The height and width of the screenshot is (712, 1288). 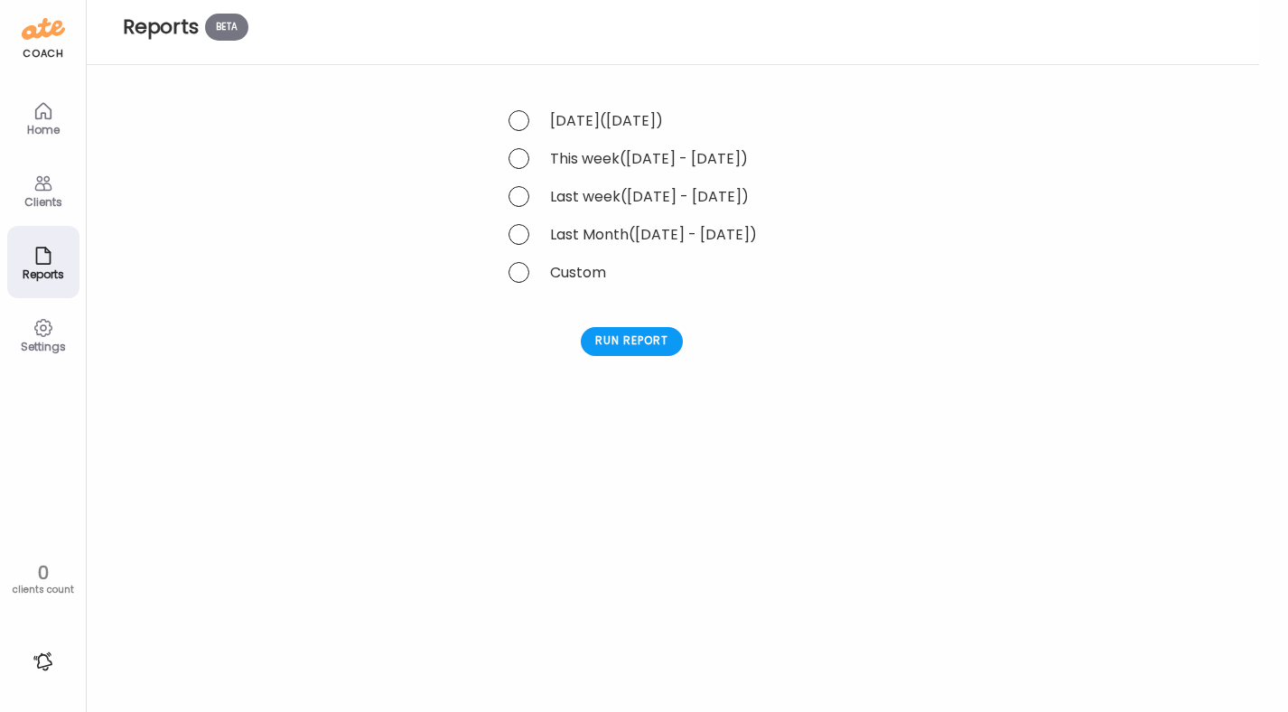 I want to click on div: Last week, so click(x=631, y=196).